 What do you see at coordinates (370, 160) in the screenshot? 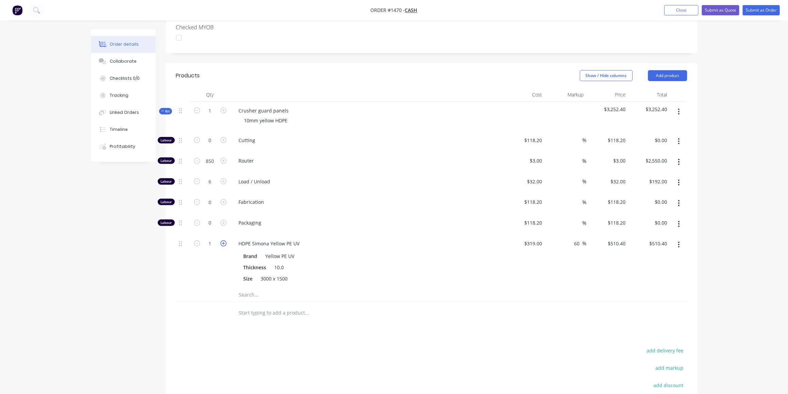
I see `span: Router` at bounding box center [370, 160].